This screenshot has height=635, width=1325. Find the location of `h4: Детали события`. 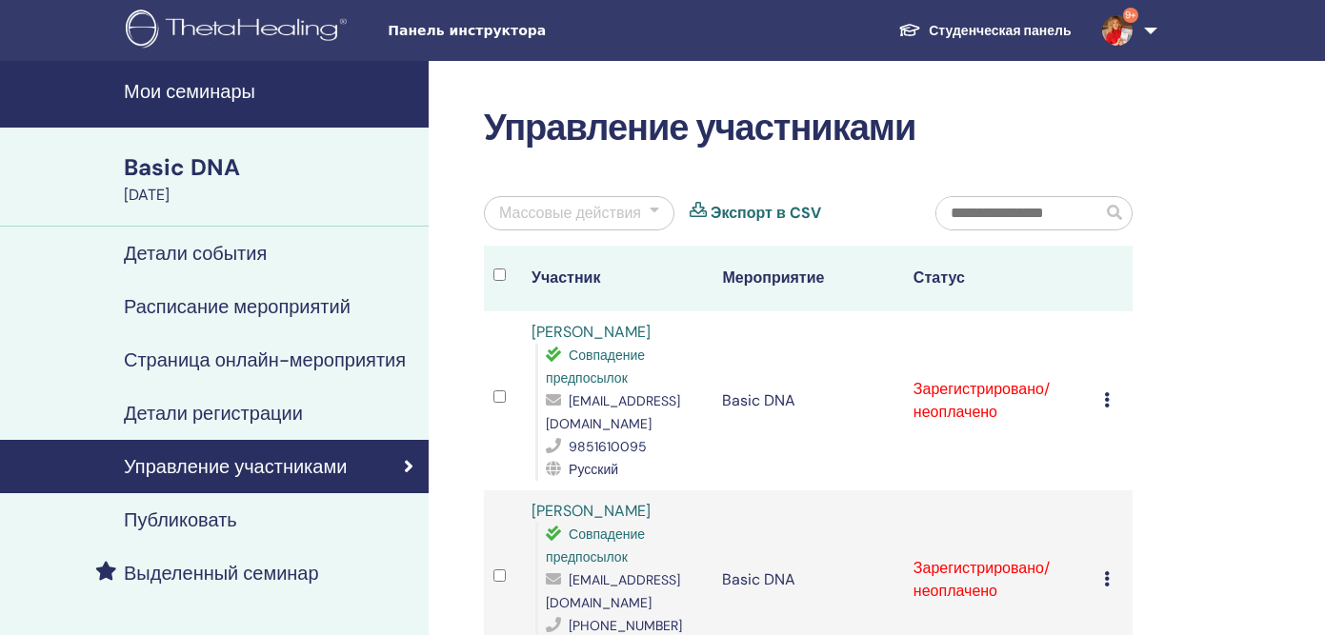

h4: Детали события is located at coordinates (195, 253).